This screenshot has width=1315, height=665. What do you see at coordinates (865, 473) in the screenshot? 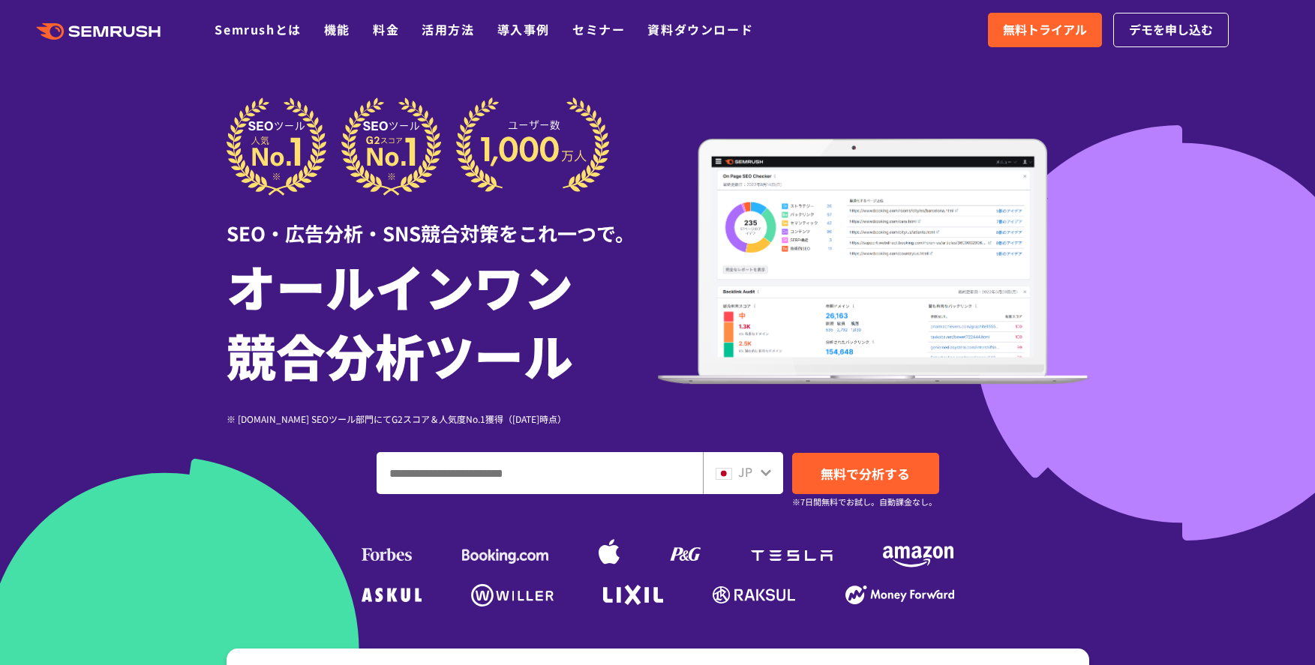
I see `a: 無料で分析する` at bounding box center [865, 473].